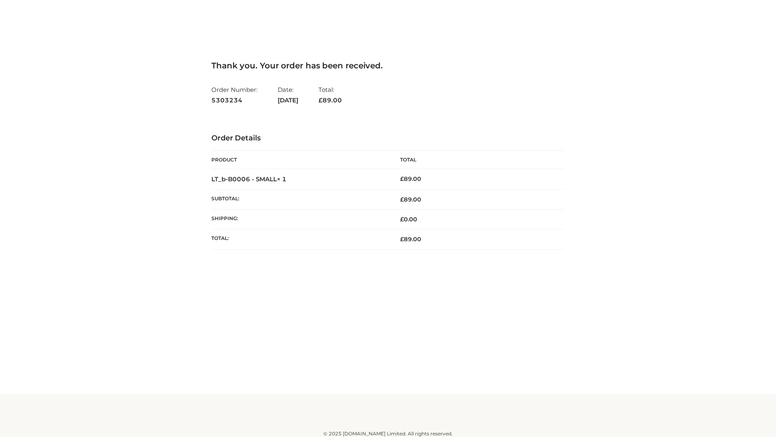  I want to click on th: Total:, so click(300, 239).